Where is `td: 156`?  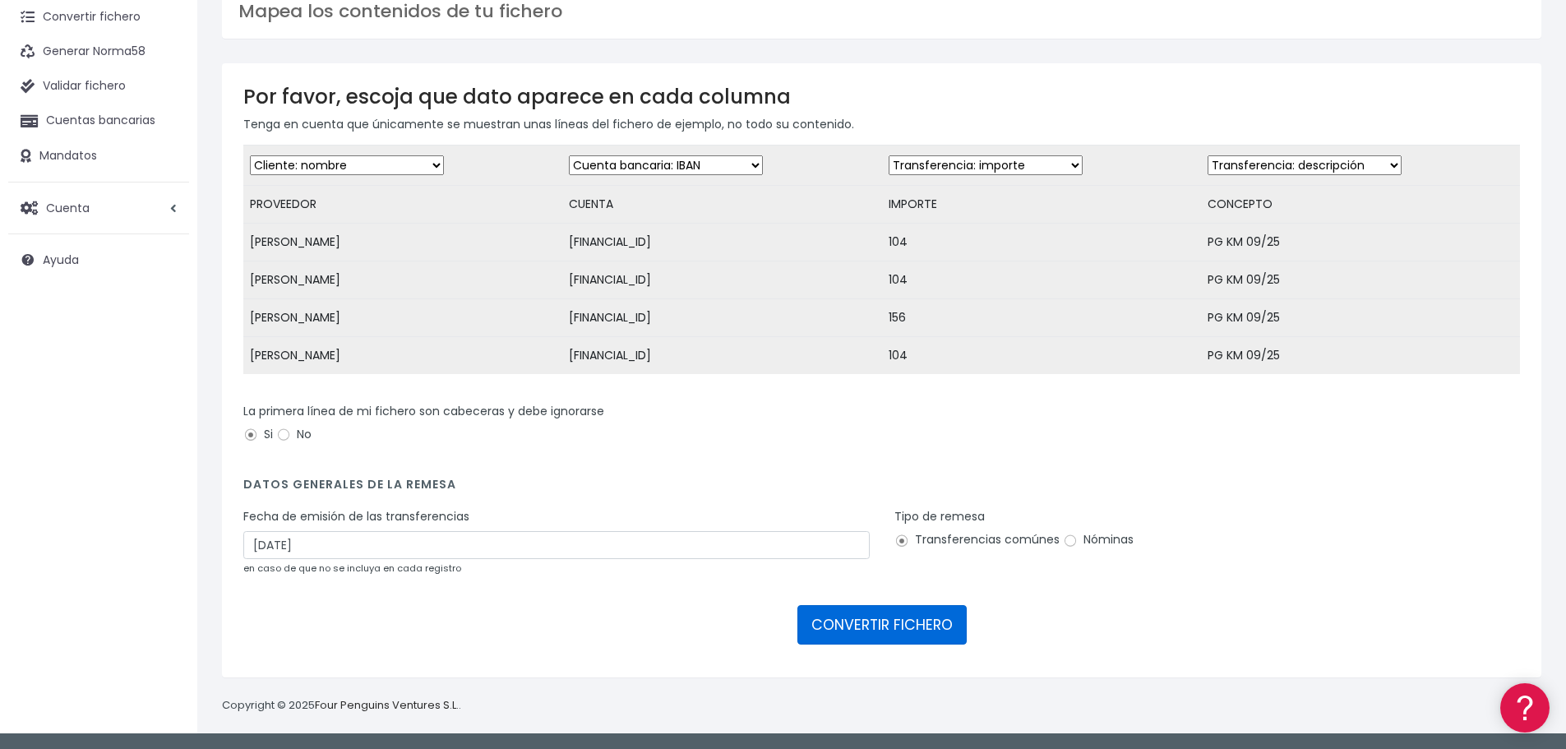 td: 156 is located at coordinates (1042, 318).